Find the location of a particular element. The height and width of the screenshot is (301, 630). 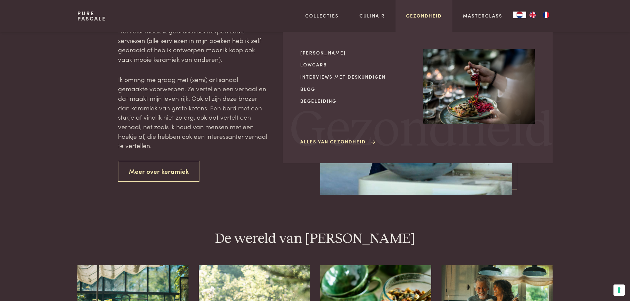

ul: Language list is located at coordinates (539, 15).